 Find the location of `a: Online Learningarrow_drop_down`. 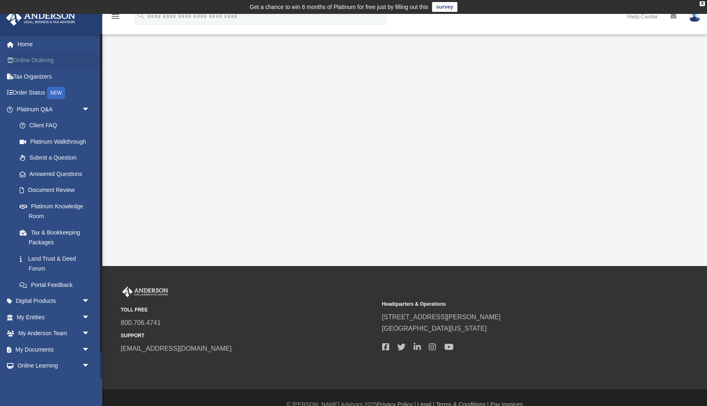

a: Online Learningarrow_drop_down is located at coordinates (54, 366).